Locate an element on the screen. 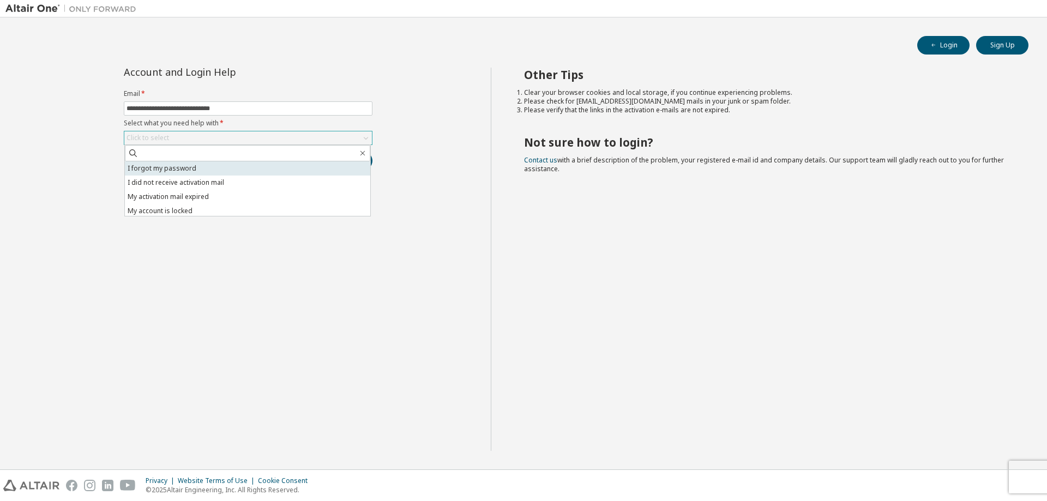  img: instagram.svg is located at coordinates (89, 485).